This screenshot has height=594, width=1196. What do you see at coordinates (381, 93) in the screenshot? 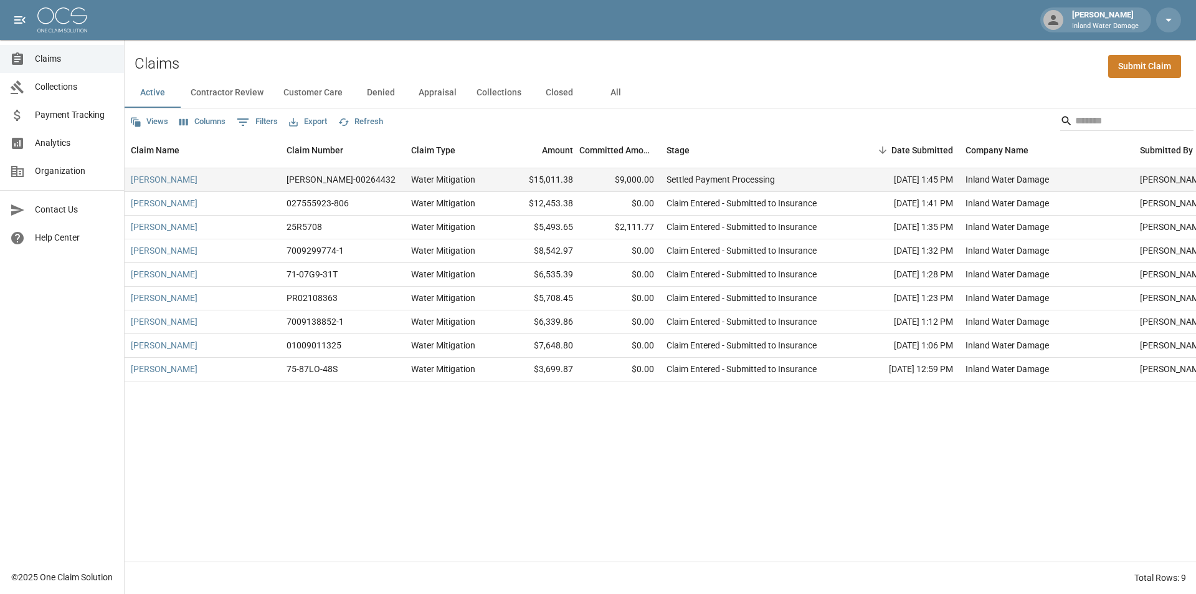
I see `button: Denied` at bounding box center [381, 93].